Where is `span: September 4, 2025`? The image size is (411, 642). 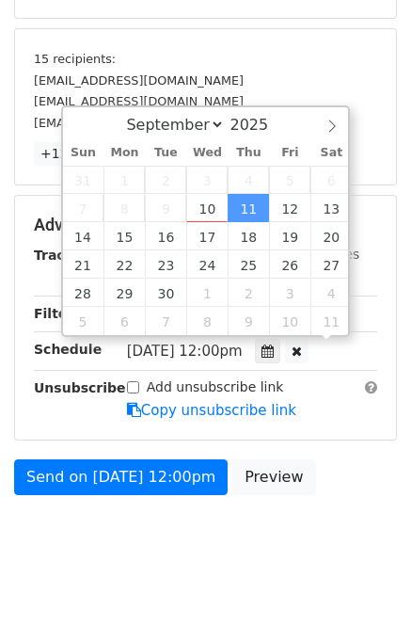 span: September 4, 2025 is located at coordinates (249, 180).